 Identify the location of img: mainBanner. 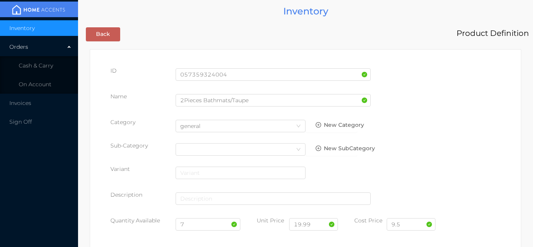
(39, 10).